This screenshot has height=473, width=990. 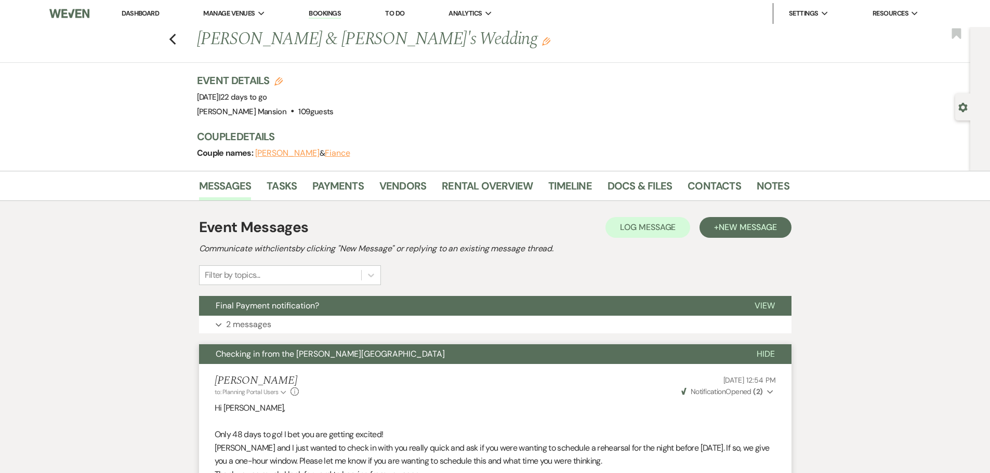 What do you see at coordinates (546, 41) in the screenshot?
I see `button: Edit` at bounding box center [546, 41].